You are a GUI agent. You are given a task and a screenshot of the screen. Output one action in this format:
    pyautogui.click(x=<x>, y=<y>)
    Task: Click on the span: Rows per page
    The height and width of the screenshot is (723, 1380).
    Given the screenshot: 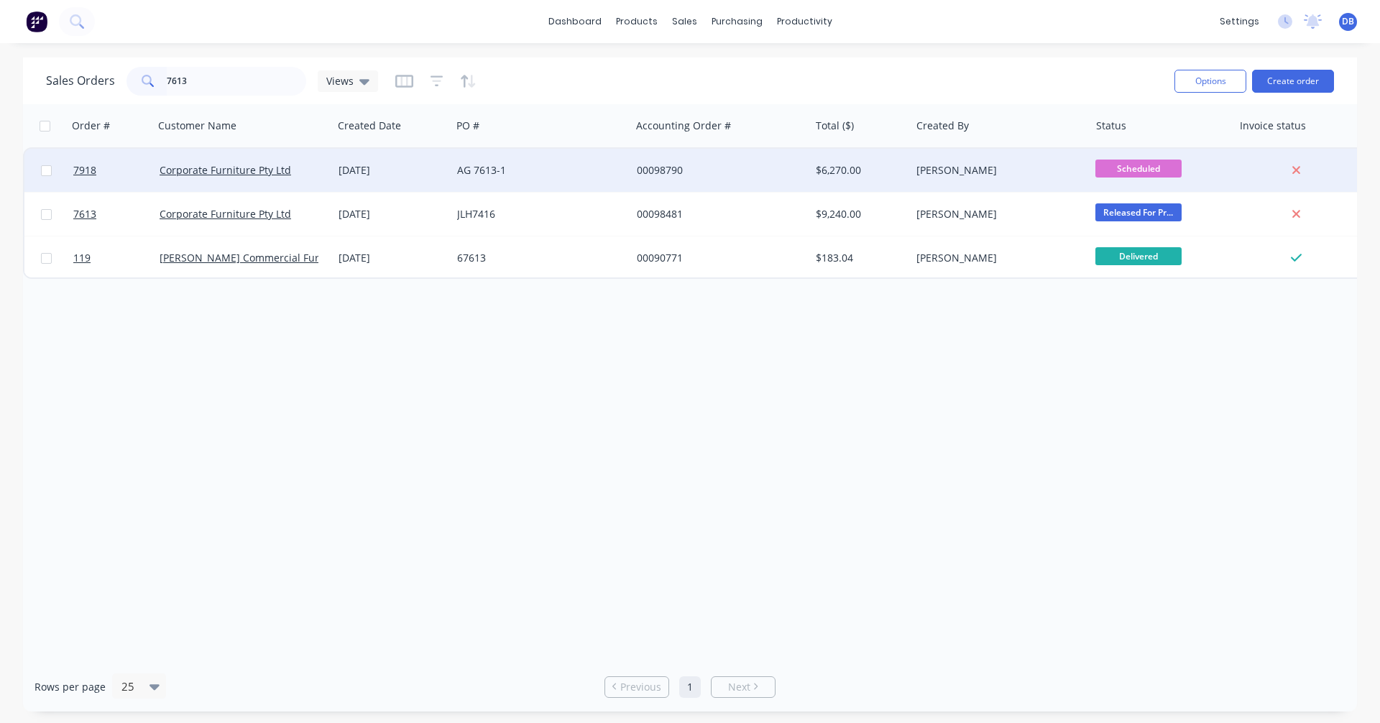 What is the action you would take?
    pyautogui.click(x=70, y=687)
    